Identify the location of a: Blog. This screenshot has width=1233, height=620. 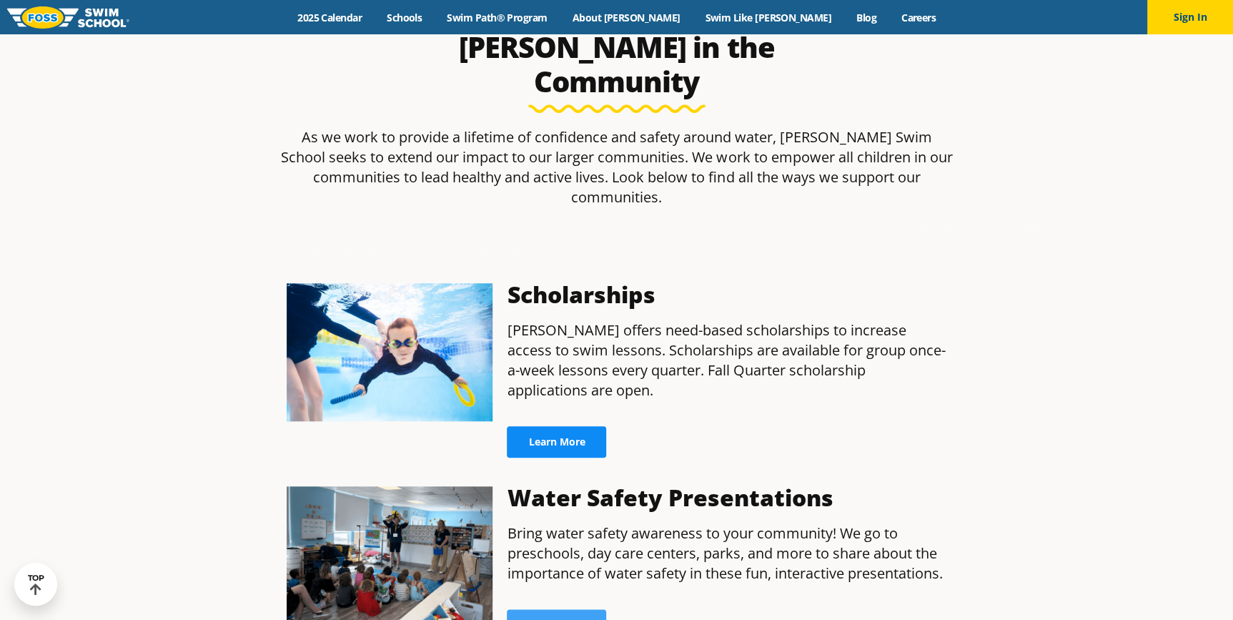
(866, 17).